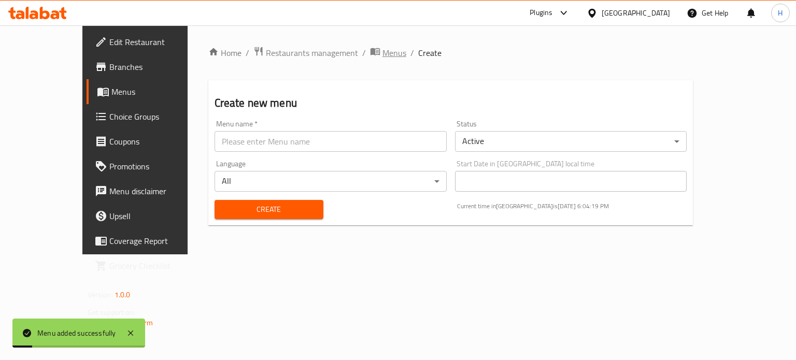  What do you see at coordinates (151, 166) in the screenshot?
I see `a: Promotions` at bounding box center [151, 166].